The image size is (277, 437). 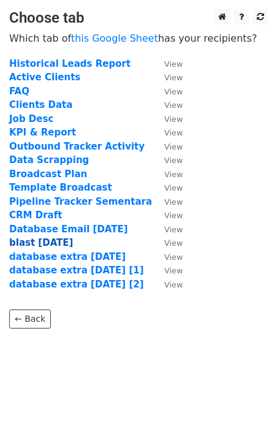 What do you see at coordinates (70, 64) in the screenshot?
I see `strong: Historical Leads Report` at bounding box center [70, 64].